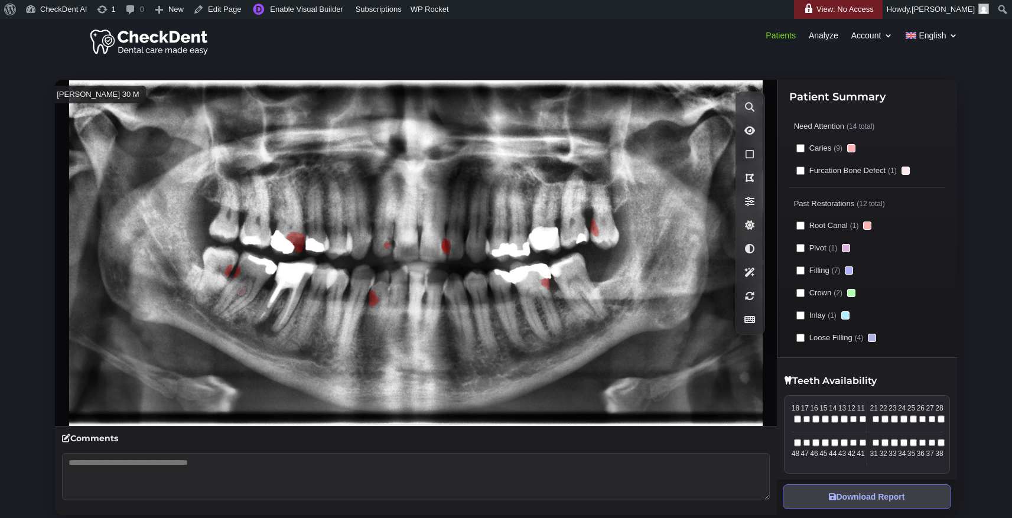 The width and height of the screenshot is (1012, 518). I want to click on a: Account, so click(872, 38).